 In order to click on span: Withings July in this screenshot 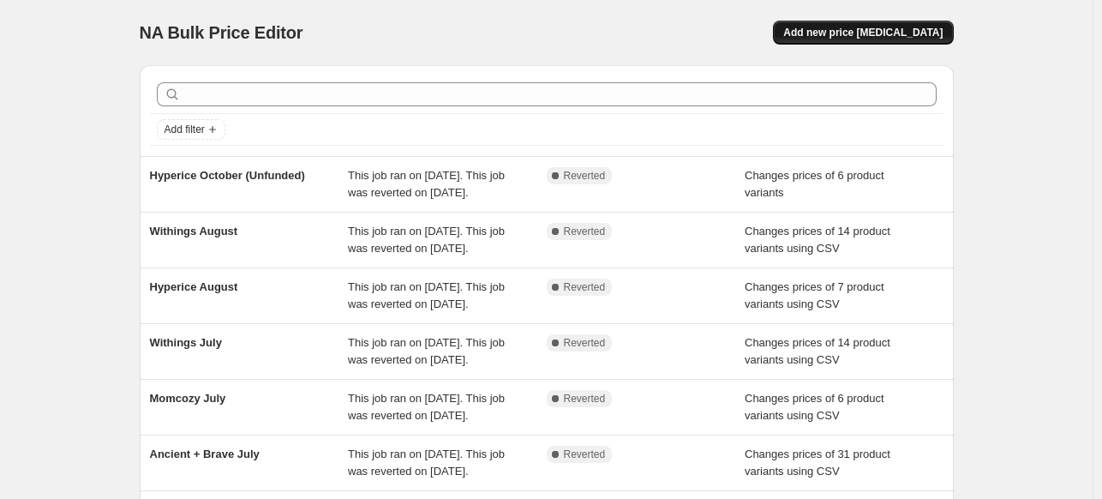, I will do `click(186, 342)`.